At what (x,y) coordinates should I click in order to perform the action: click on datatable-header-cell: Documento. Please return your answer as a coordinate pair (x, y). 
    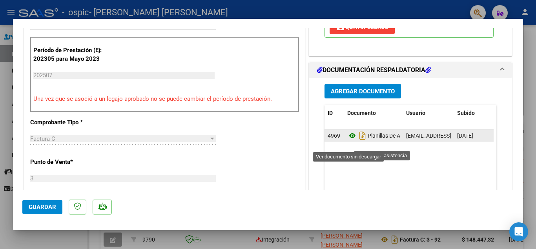
    Looking at the image, I should click on (373, 113).